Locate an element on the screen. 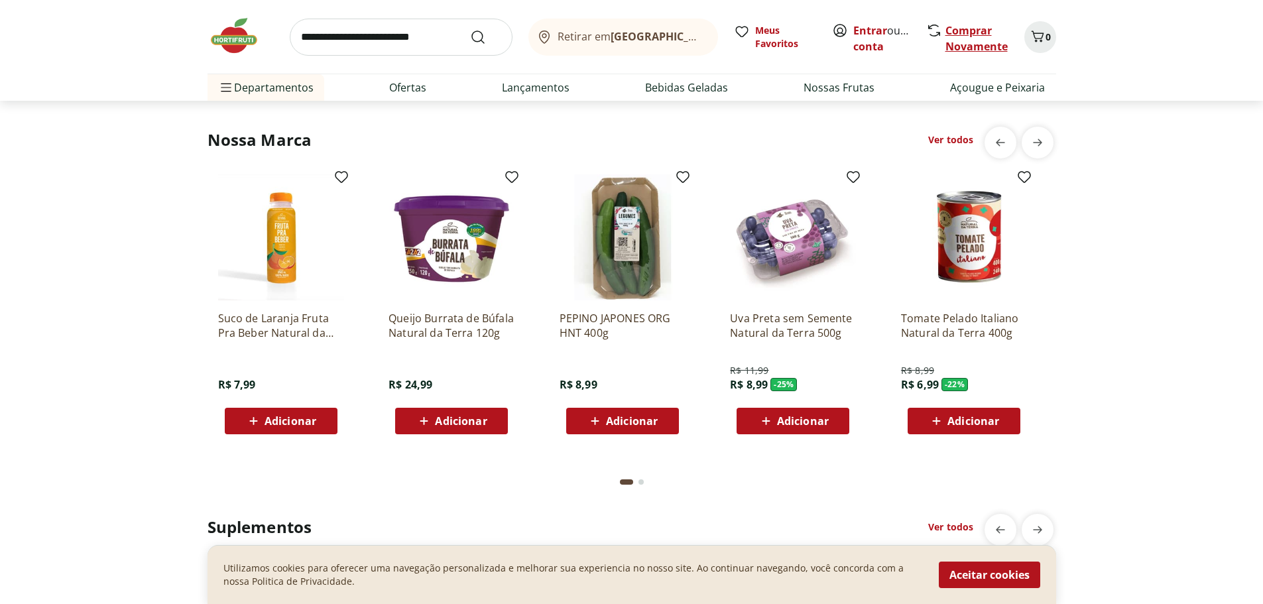 This screenshot has height=604, width=1263. p: Uva Preta sem Semente Natural da Terra 500g is located at coordinates (793, 326).